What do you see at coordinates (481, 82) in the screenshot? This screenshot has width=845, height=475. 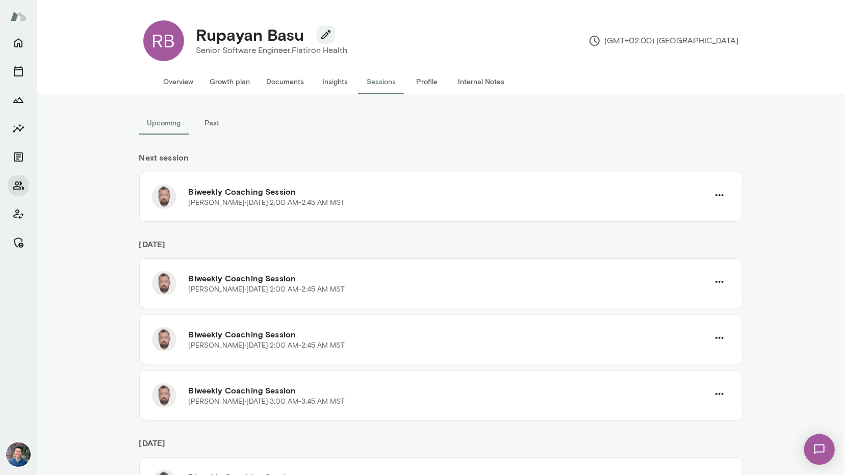 I see `button: Internal Notes` at bounding box center [481, 82].